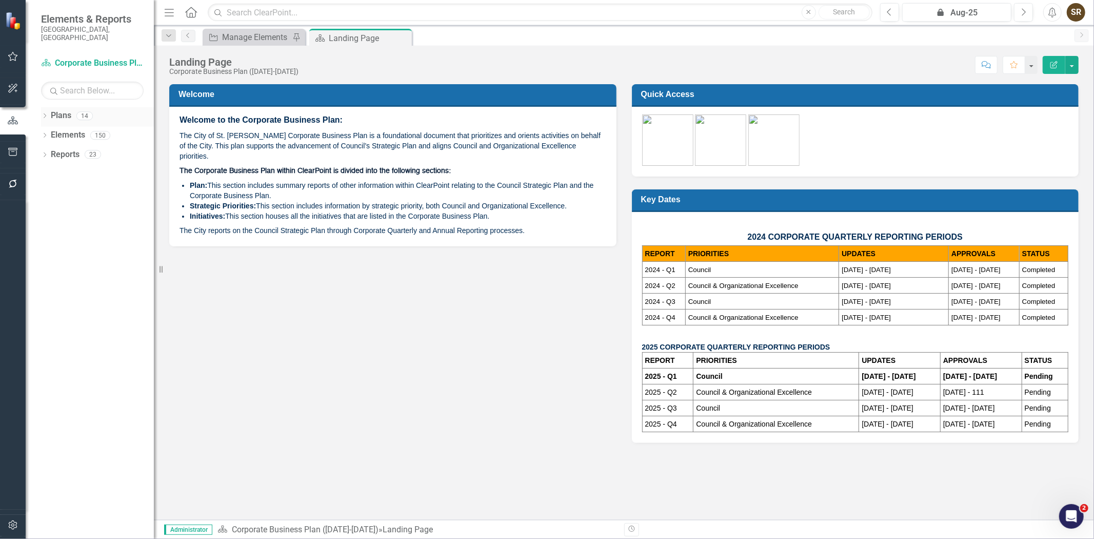  I want to click on span: 2024 CORPORATE QUARTERLY REPORTING PERIODS, so click(855, 237).